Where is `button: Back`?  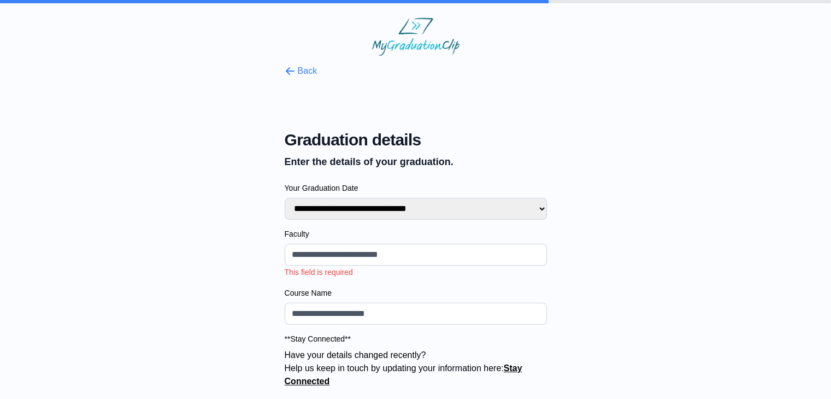 button: Back is located at coordinates (301, 71).